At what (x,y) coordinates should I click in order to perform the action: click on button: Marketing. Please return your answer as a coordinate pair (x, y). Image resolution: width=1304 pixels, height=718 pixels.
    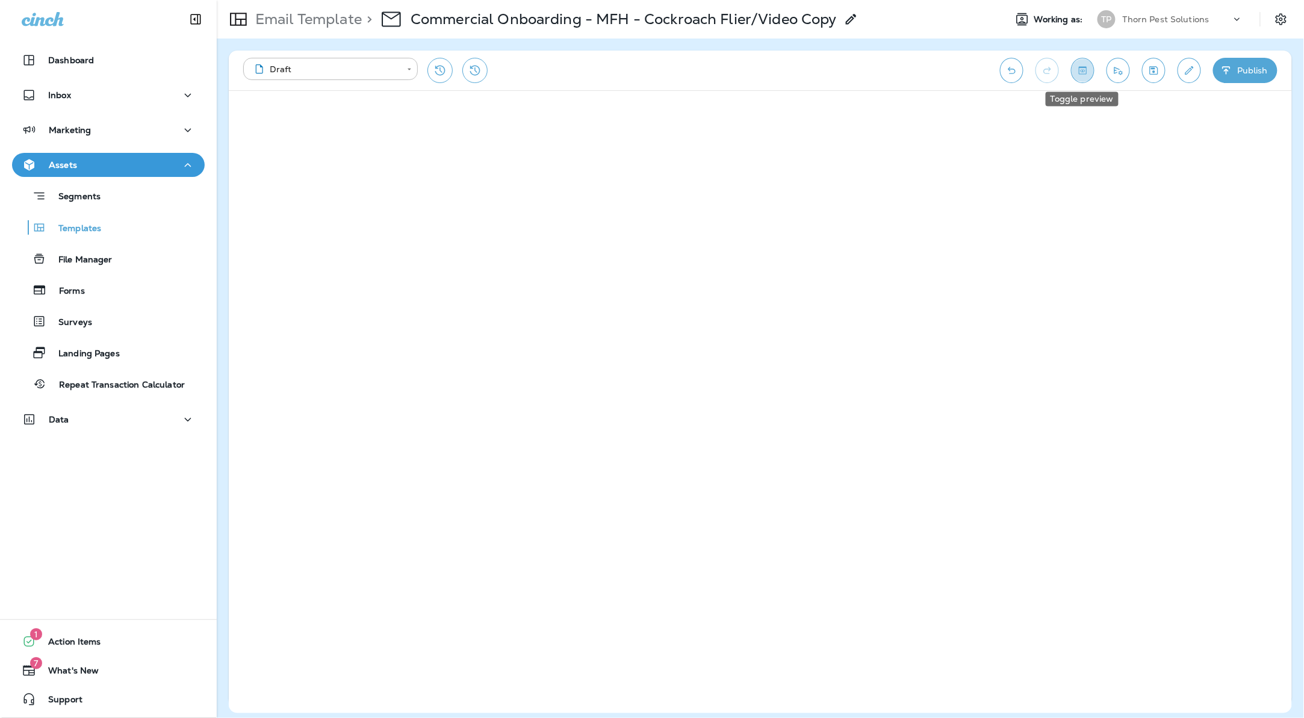
    Looking at the image, I should click on (108, 130).